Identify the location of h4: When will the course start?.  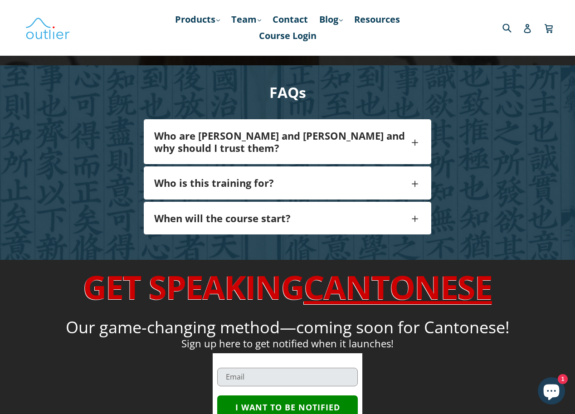
(282, 218).